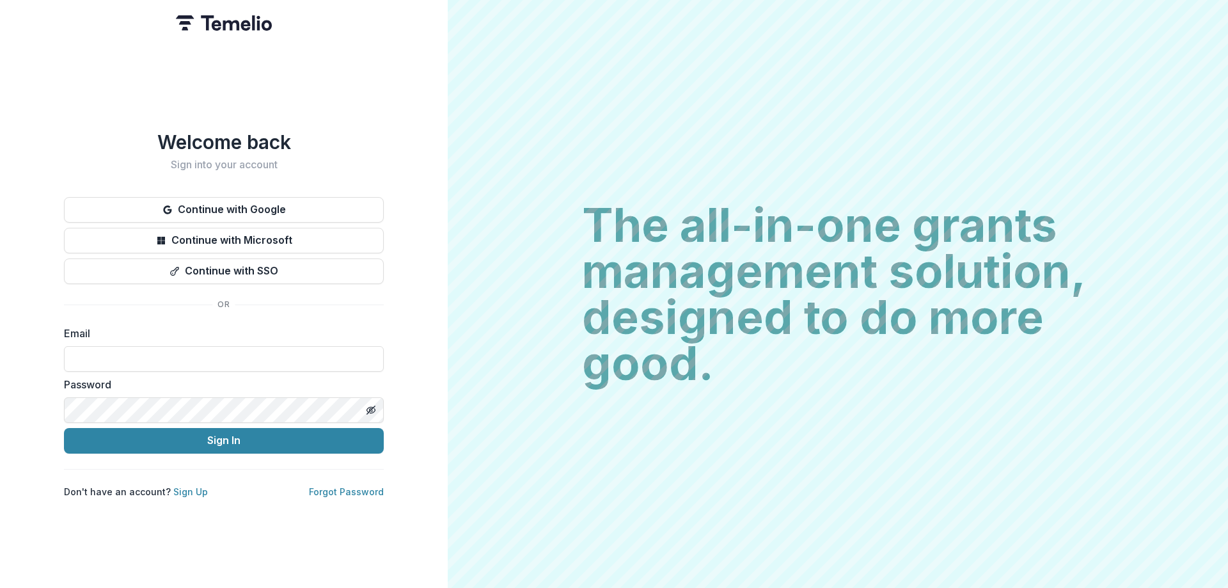 This screenshot has height=588, width=1228. Describe the element at coordinates (191, 491) in the screenshot. I see `a: Sign Up` at that location.